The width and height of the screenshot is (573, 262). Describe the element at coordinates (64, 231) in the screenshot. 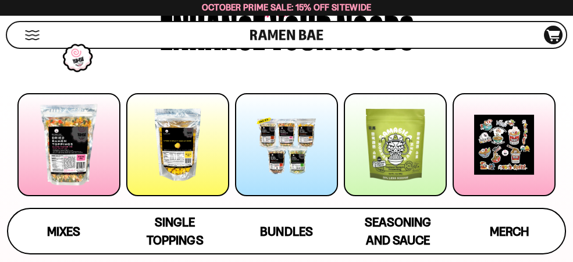

I see `a: Mixes` at that location.